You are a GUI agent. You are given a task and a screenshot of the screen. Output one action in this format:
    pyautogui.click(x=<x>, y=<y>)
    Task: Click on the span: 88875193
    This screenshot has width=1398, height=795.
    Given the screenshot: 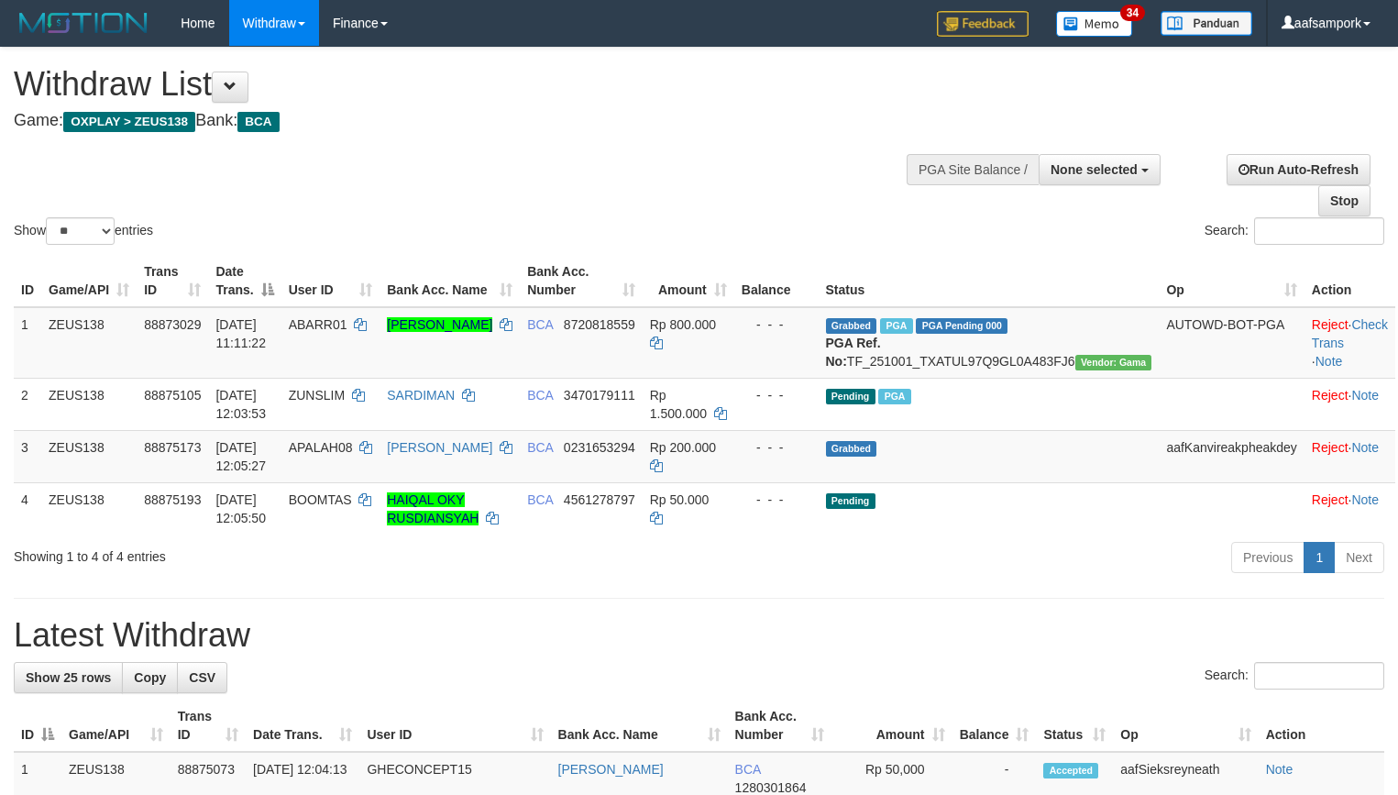 What is the action you would take?
    pyautogui.click(x=172, y=500)
    